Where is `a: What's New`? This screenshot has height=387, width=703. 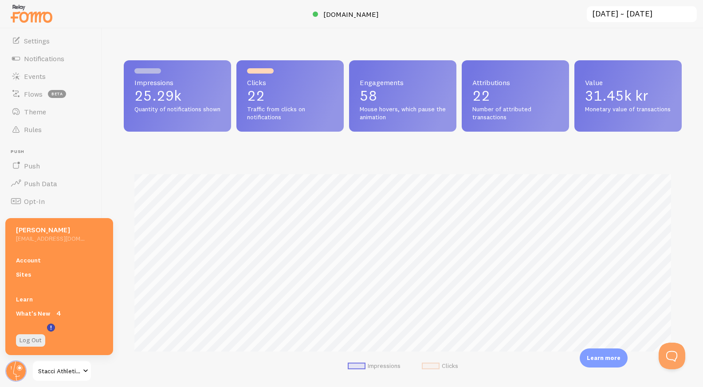 a: What's New is located at coordinates (59, 314).